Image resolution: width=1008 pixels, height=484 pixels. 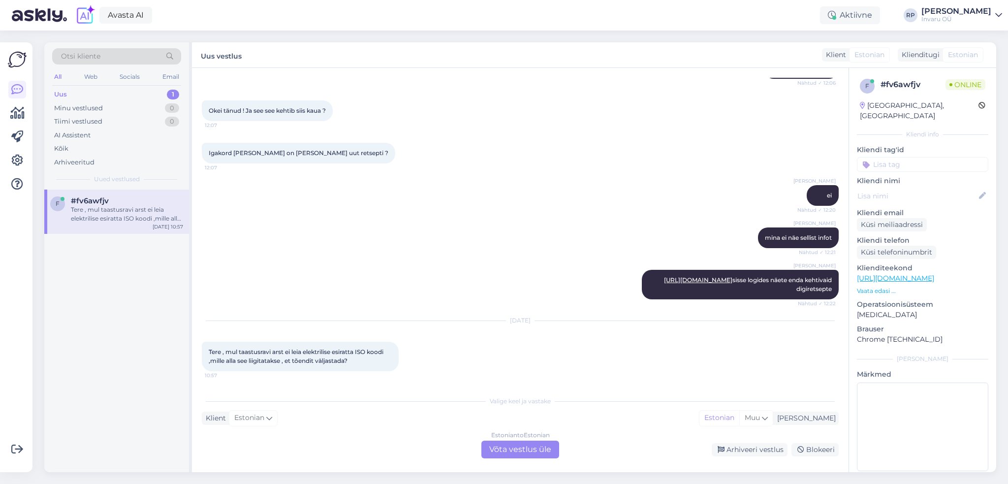 I want to click on p: Brauser, so click(x=922, y=329).